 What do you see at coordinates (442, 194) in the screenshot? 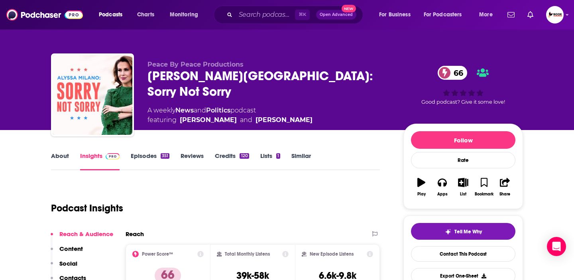
I see `div: Apps` at bounding box center [442, 194].